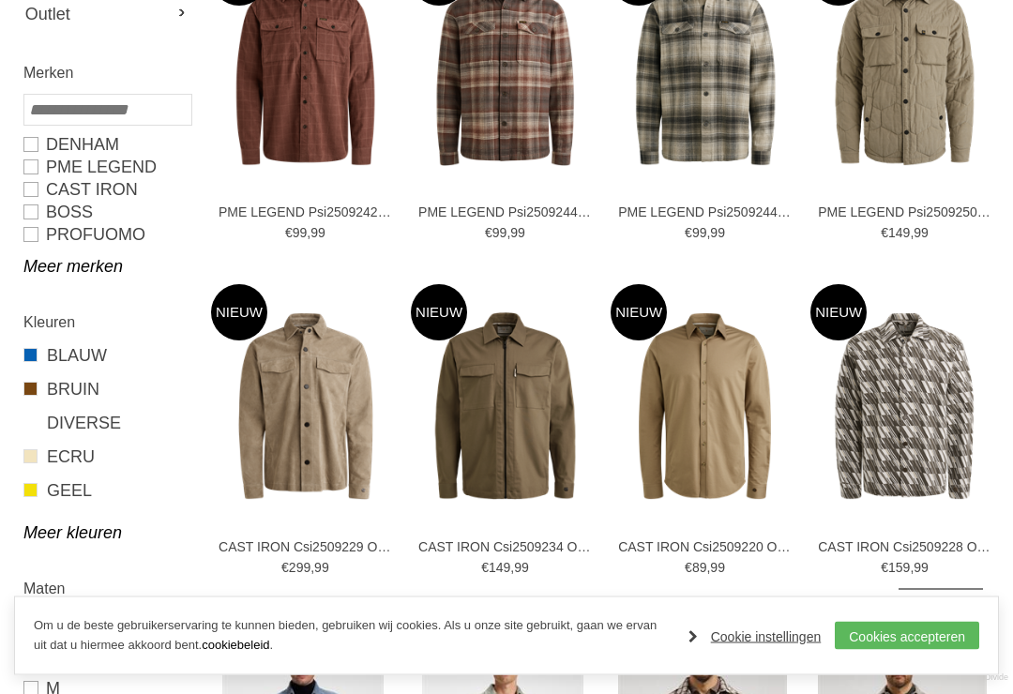  Describe the element at coordinates (236, 645) in the screenshot. I see `a: cookiebeleid` at that location.